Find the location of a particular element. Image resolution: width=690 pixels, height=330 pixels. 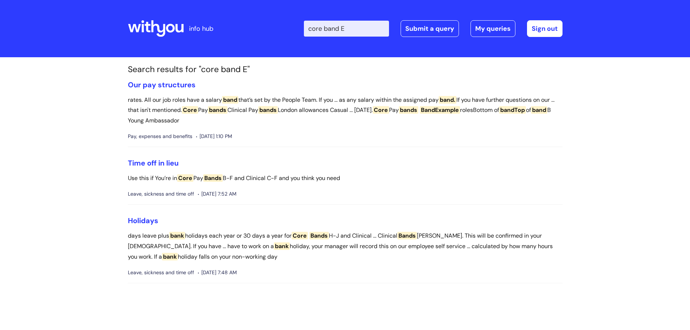

p: info hub is located at coordinates (201, 29).